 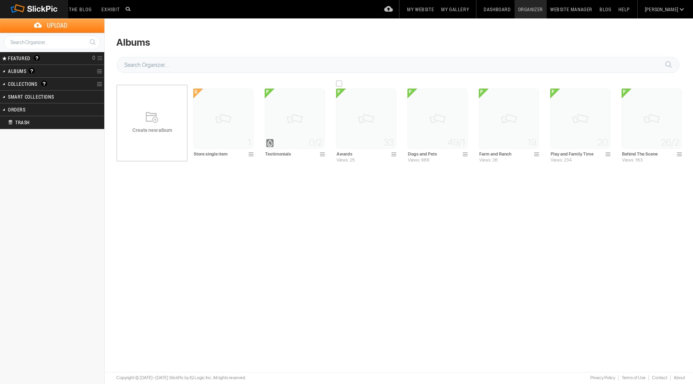 What do you see at coordinates (291, 154) in the screenshot?
I see `input: Testimonials` at bounding box center [291, 154].